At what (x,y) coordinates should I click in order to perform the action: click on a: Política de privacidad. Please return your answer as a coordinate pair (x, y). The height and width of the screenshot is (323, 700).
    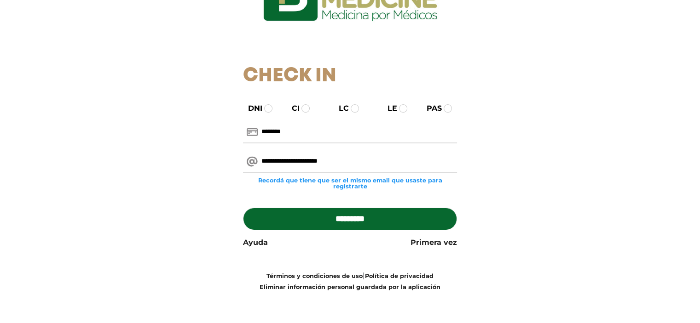
    Looking at the image, I should click on (399, 276).